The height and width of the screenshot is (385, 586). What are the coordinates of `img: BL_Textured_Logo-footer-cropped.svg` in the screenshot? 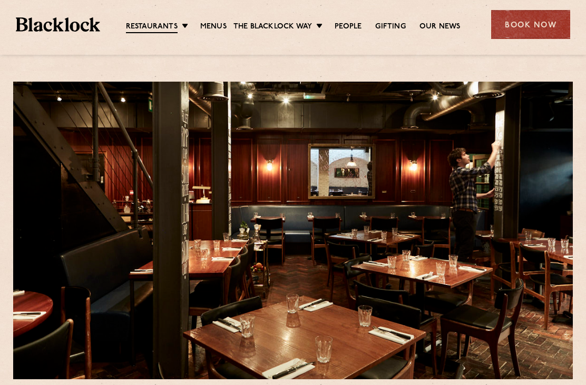 It's located at (58, 24).